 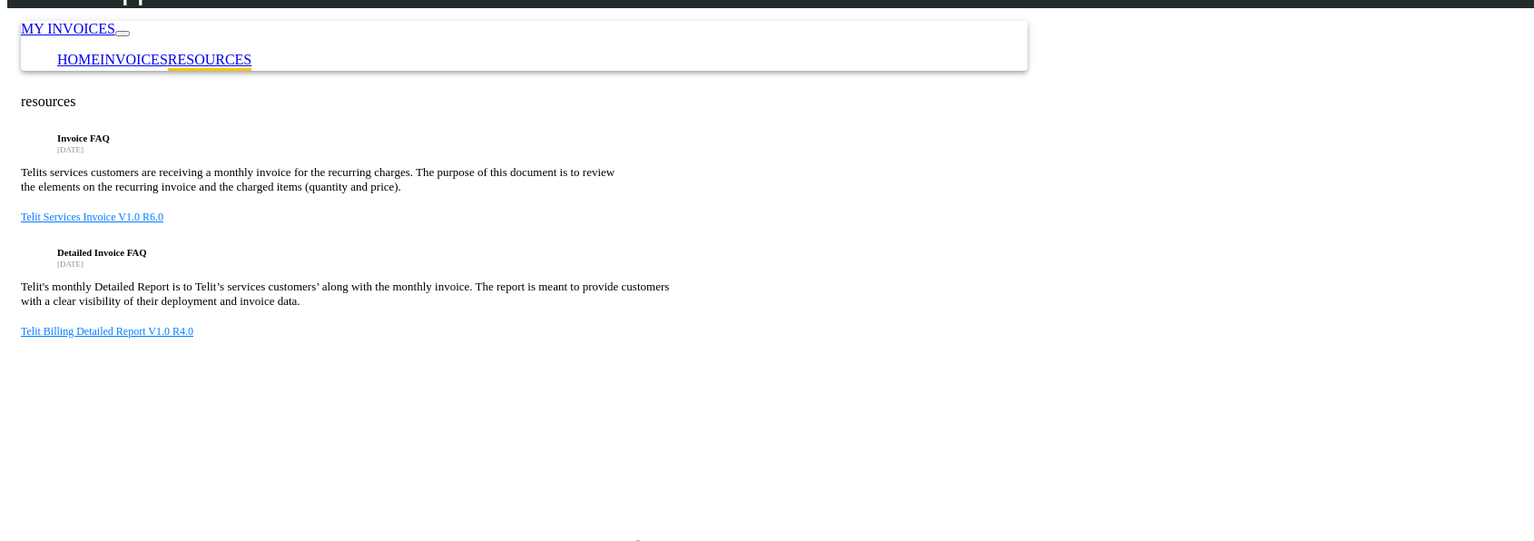 What do you see at coordinates (133, 59) in the screenshot?
I see `a: INVOICES` at bounding box center [133, 59].